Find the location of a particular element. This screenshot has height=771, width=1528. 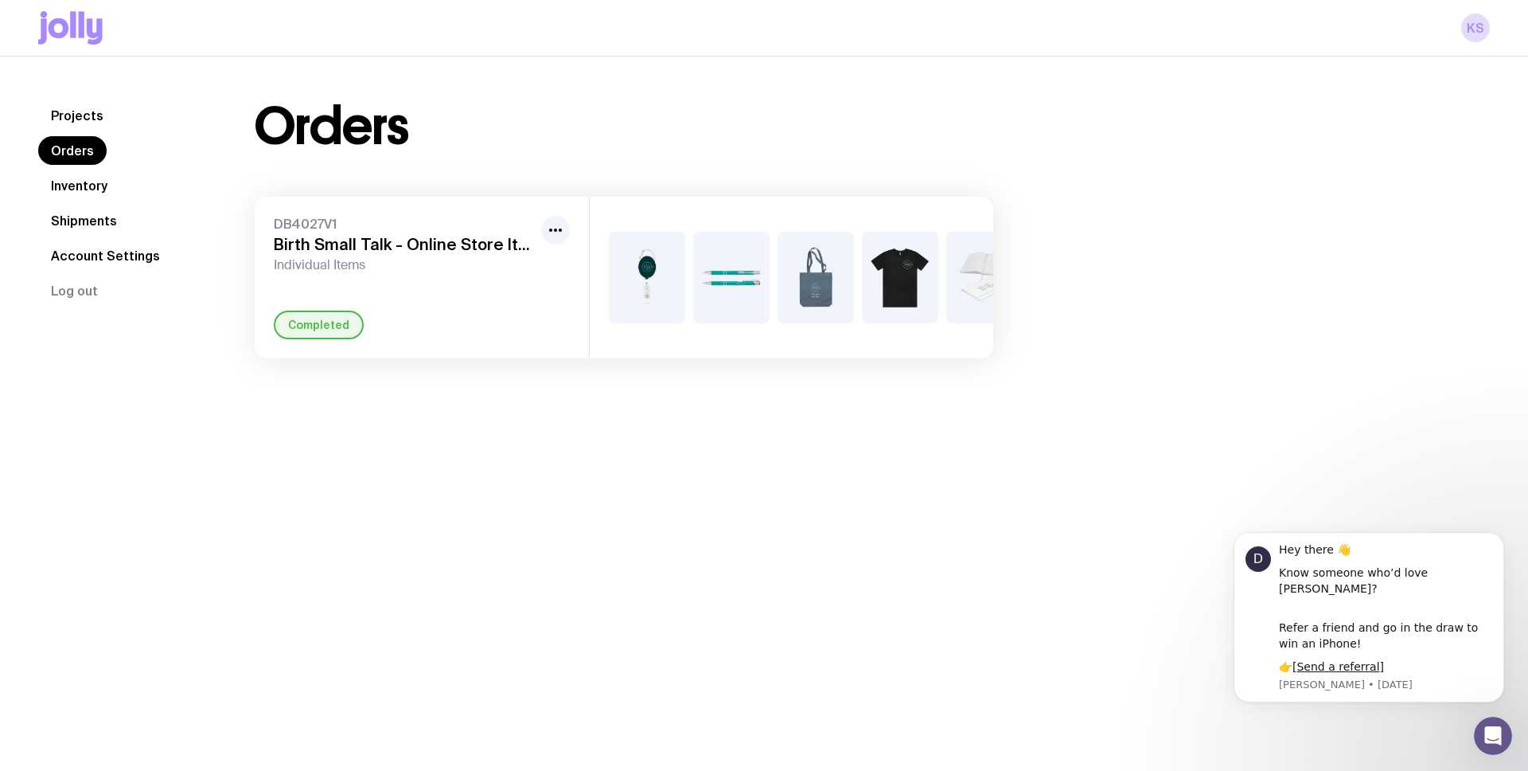

h3: Birth Small Talk - Online Store Items is located at coordinates (404, 244).